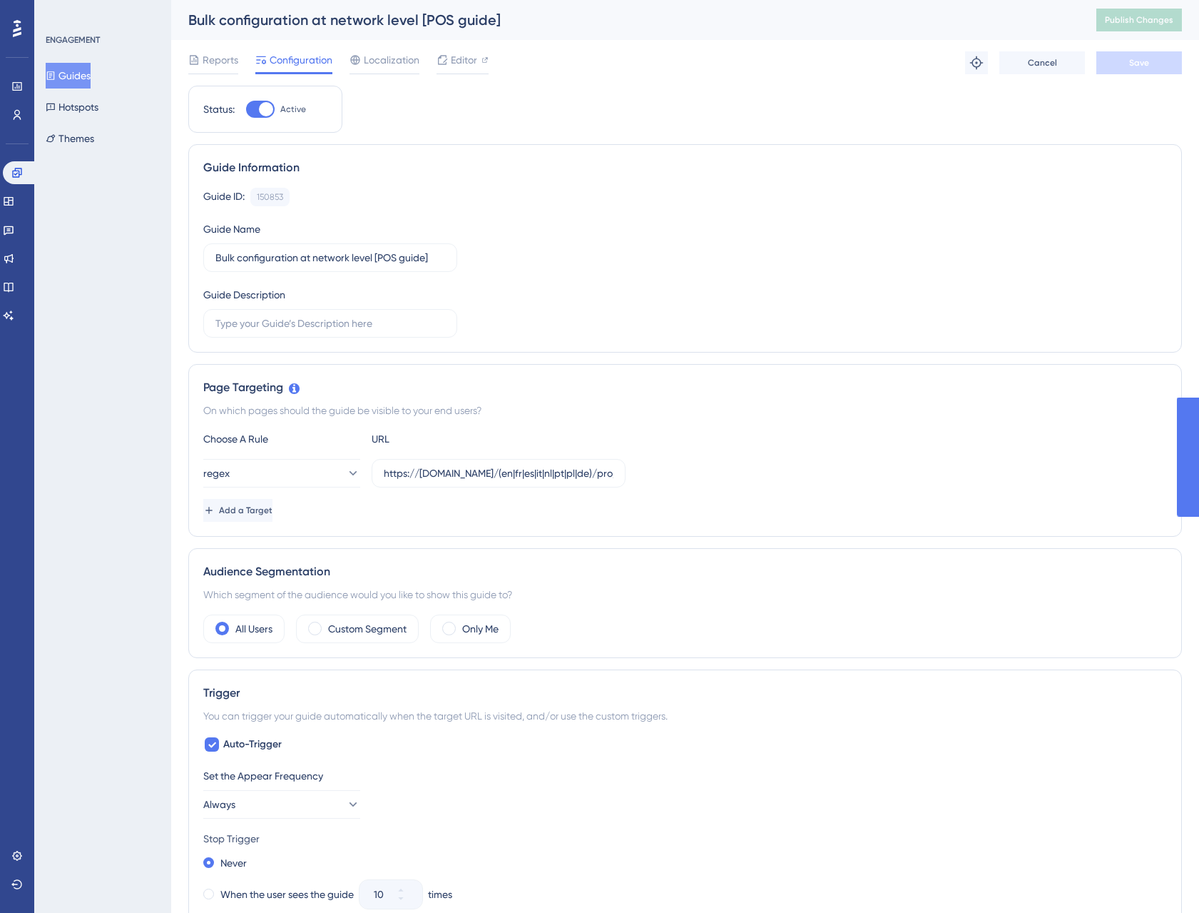 Image resolution: width=1199 pixels, height=913 pixels. Describe the element at coordinates (1042, 63) in the screenshot. I see `button: Cancel` at that location.